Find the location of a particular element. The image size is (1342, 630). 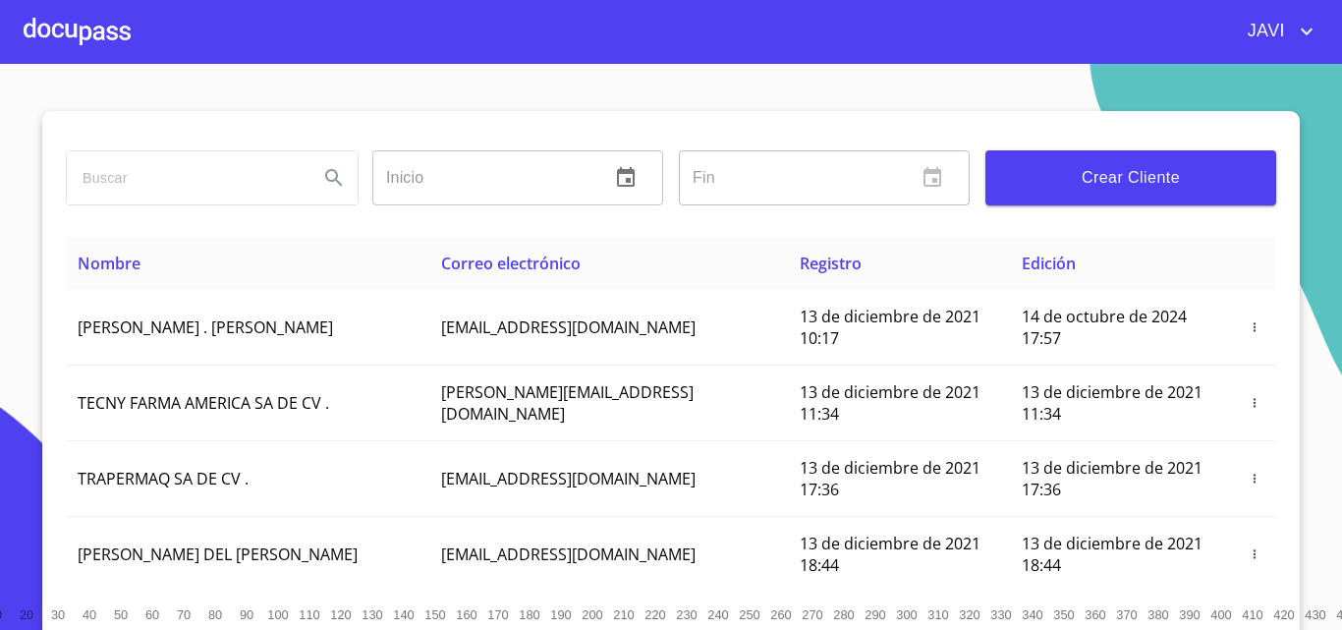

span: 410 is located at coordinates (1251, 614).